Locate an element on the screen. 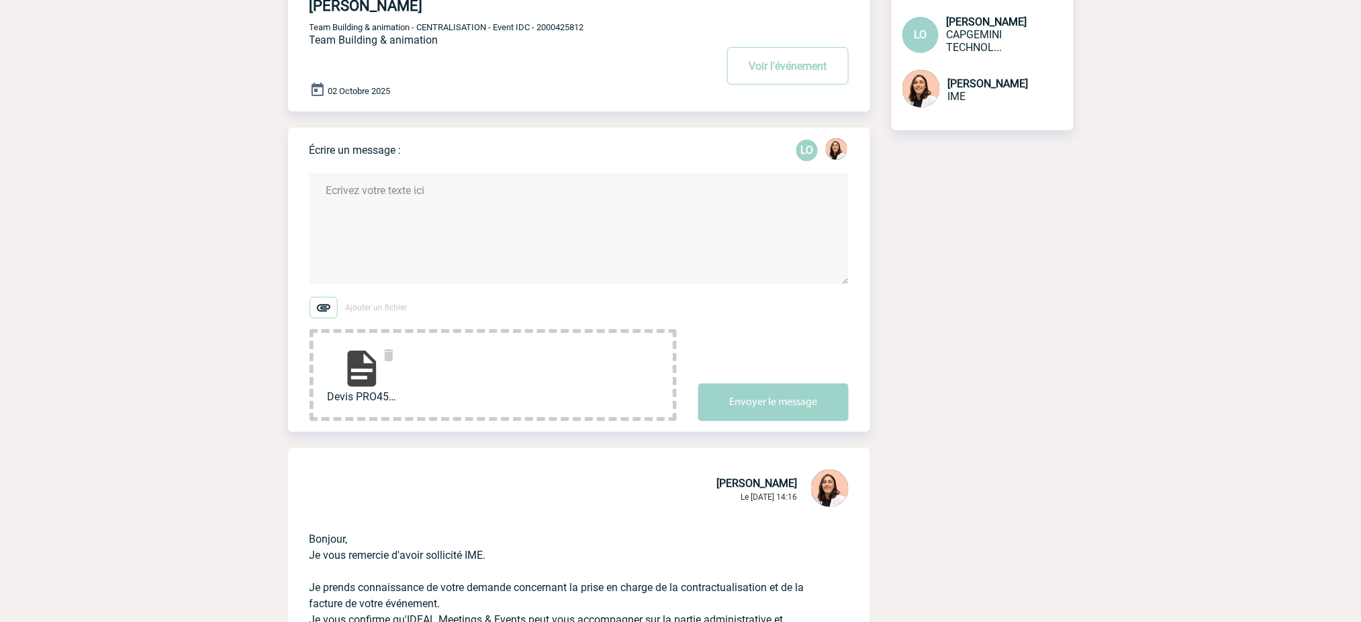 This screenshot has height=622, width=1361. button: Envoyer le message is located at coordinates (774, 402).